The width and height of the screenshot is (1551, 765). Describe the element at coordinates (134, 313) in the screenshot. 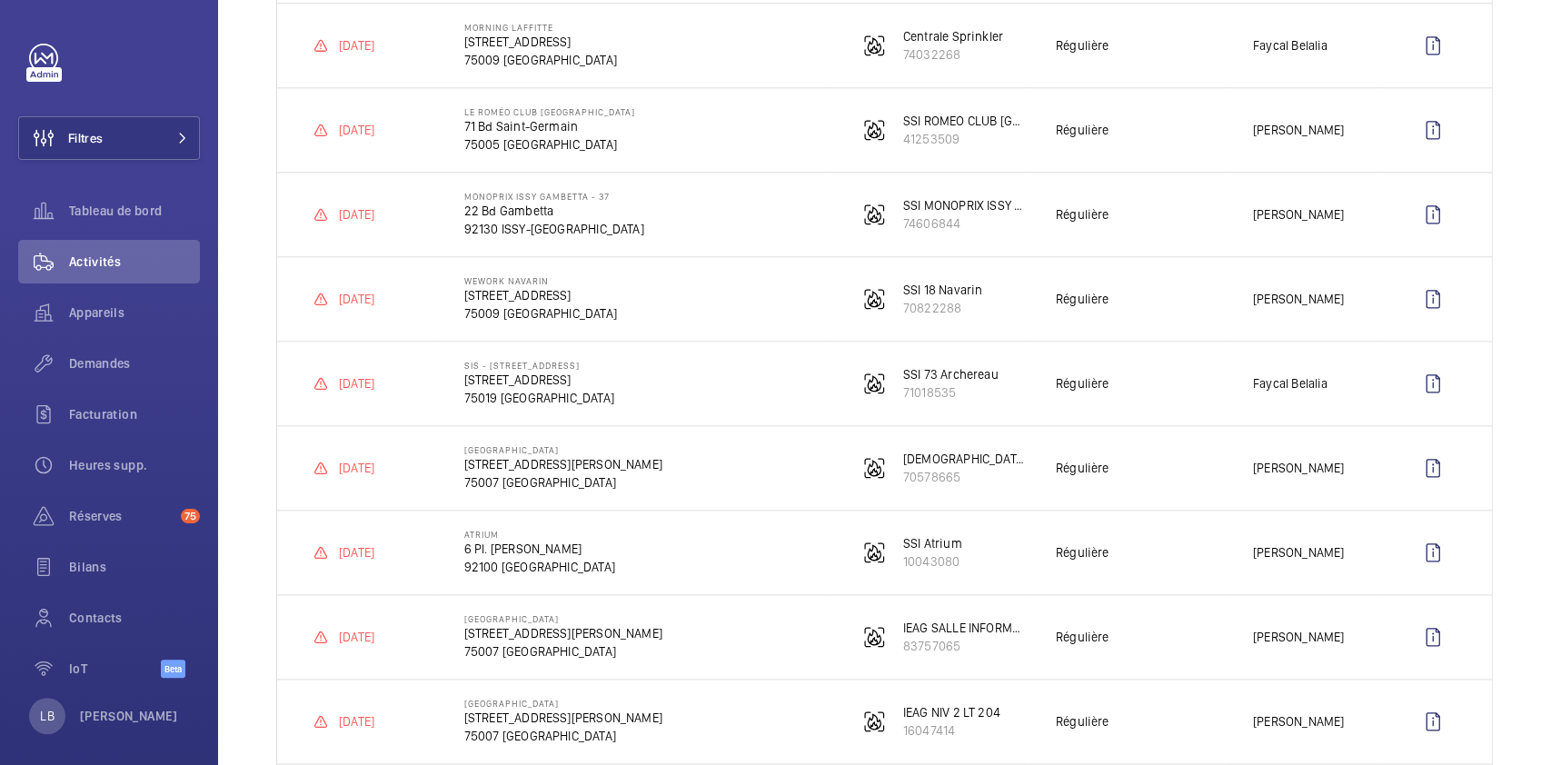

I see `span: Appareils` at that location.